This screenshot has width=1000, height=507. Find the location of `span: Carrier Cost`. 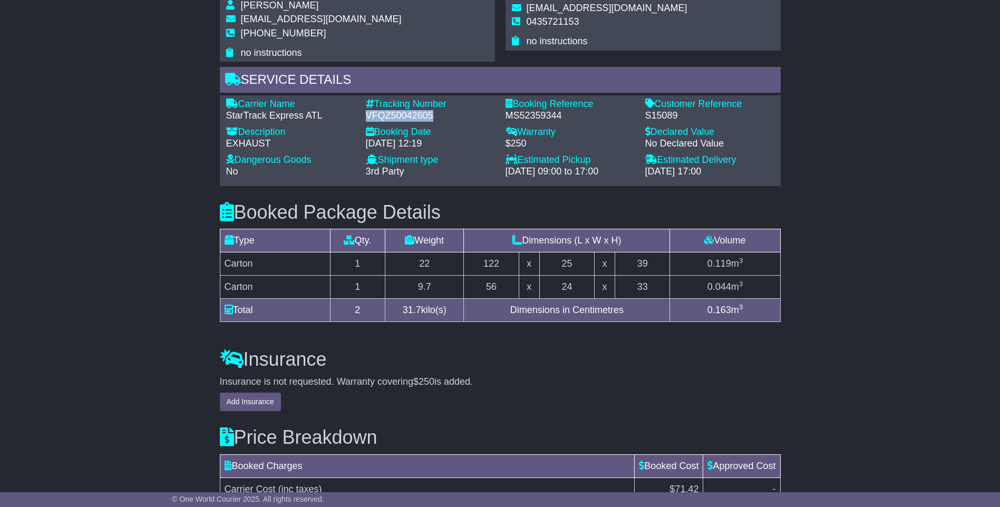

span: Carrier Cost is located at coordinates (250, 489).